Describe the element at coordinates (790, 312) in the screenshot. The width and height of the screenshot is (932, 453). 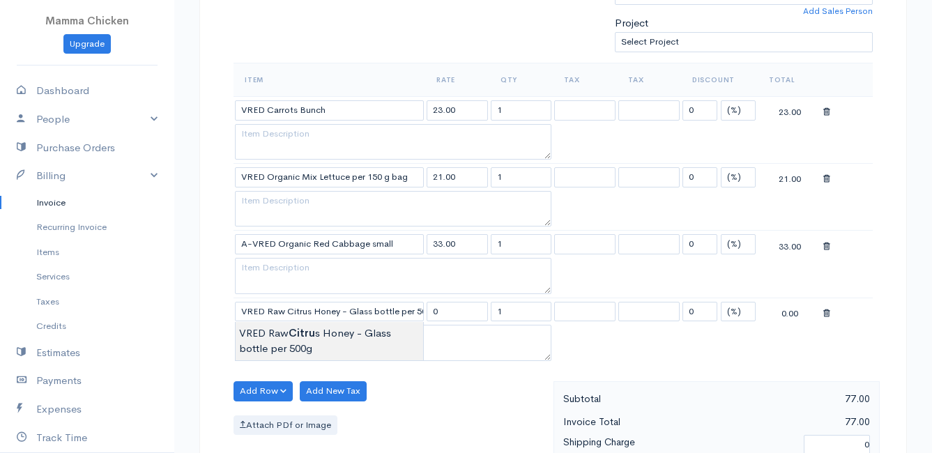
I see `div: 0.00` at that location.